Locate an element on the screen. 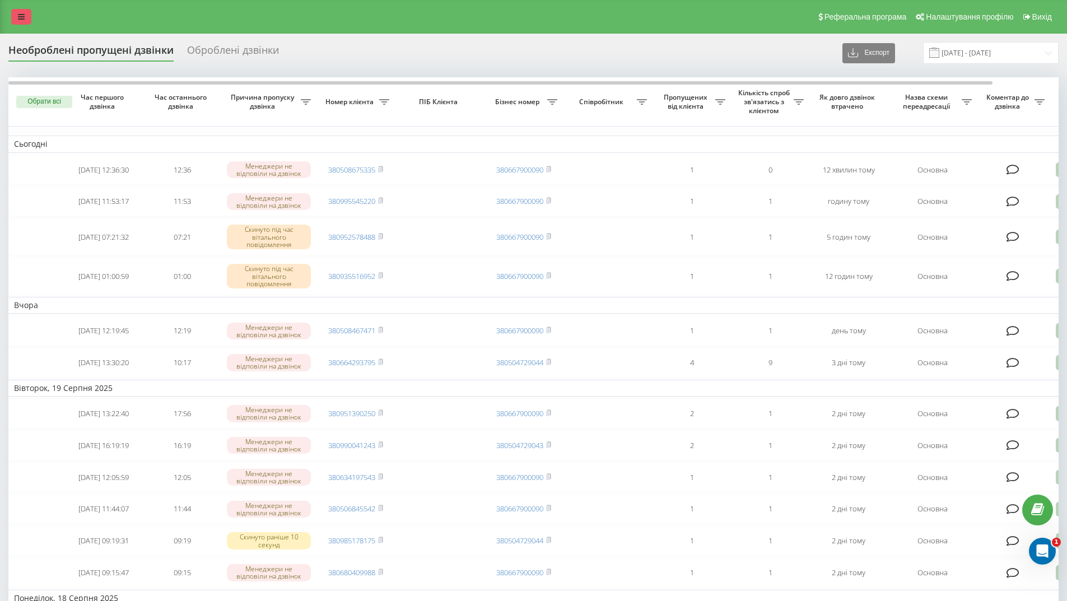 The image size is (1067, 601). a: 380634197543 is located at coordinates (352, 477).